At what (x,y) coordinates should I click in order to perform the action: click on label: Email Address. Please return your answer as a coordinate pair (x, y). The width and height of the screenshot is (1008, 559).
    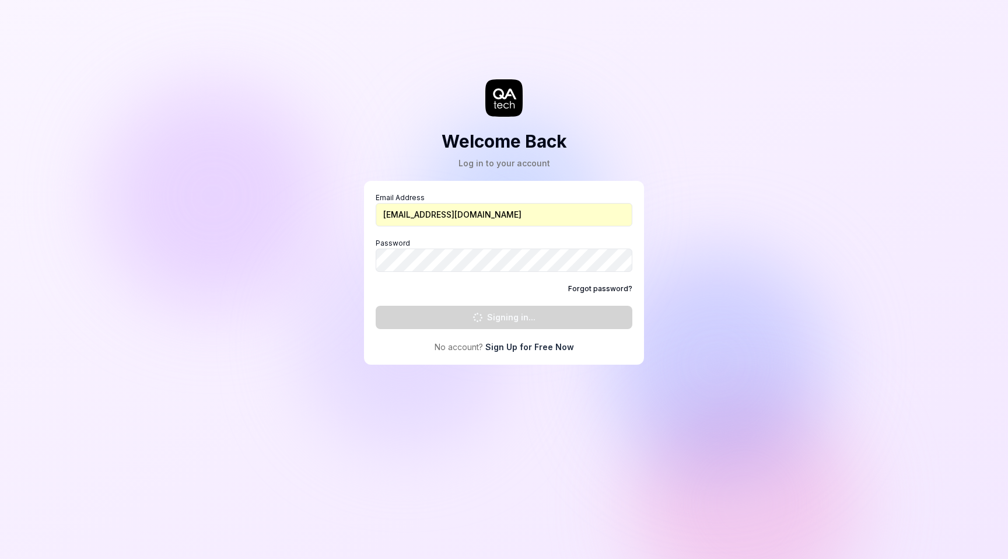
    Looking at the image, I should click on (504, 209).